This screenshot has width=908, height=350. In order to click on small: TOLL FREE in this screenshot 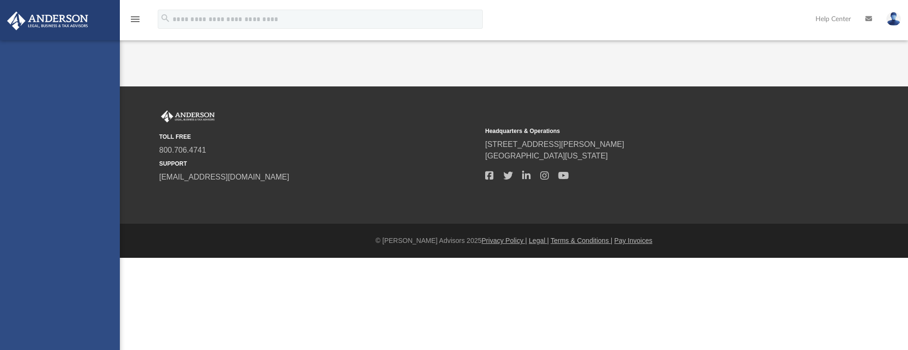, I will do `click(319, 137)`.